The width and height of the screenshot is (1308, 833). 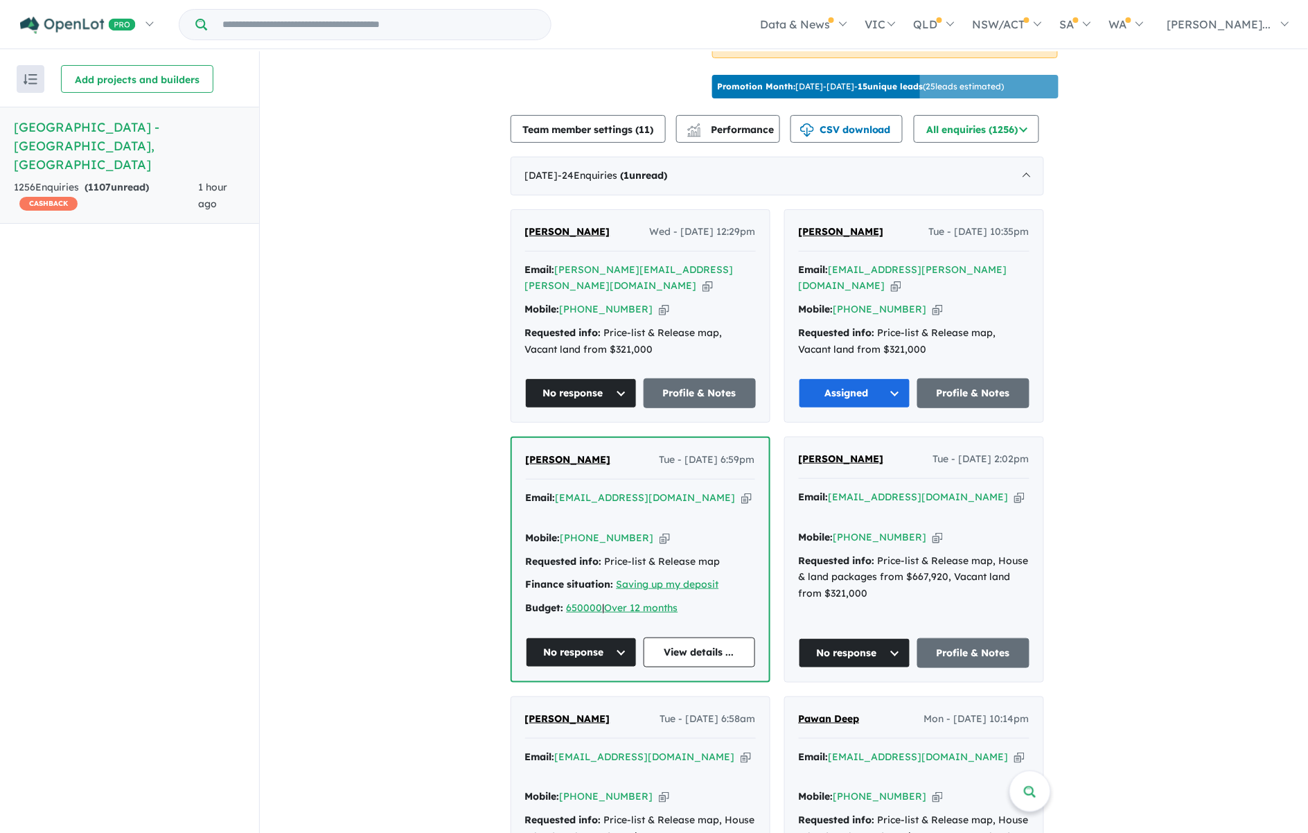 What do you see at coordinates (644, 130) in the screenshot?
I see `span: 11` at bounding box center [644, 130].